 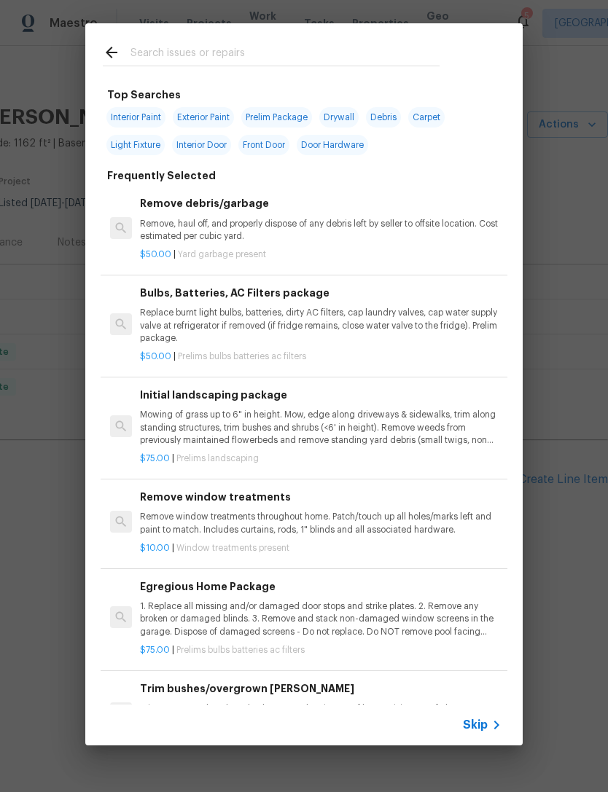 I want to click on input: Search issues or repairs, so click(x=285, y=55).